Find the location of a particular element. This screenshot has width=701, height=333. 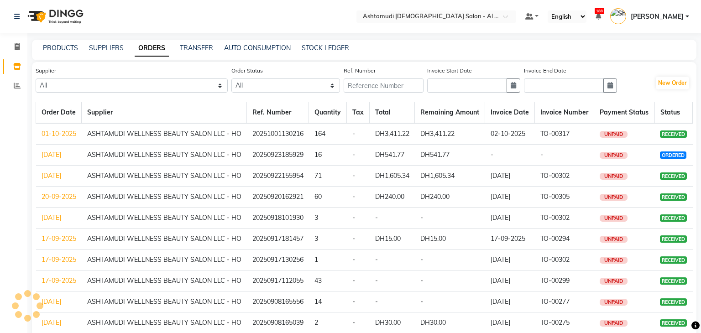

th: Ref. Number is located at coordinates (278, 113).